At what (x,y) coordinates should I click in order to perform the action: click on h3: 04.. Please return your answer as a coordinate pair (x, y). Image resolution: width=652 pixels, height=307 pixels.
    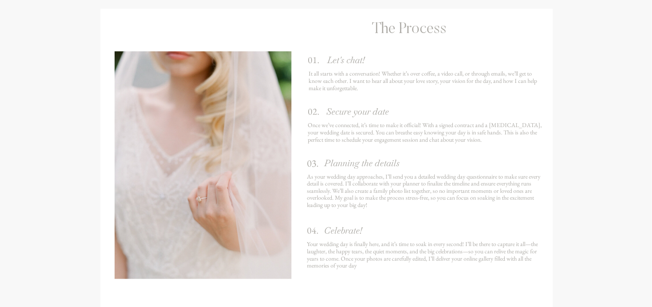
    Looking at the image, I should click on (317, 233).